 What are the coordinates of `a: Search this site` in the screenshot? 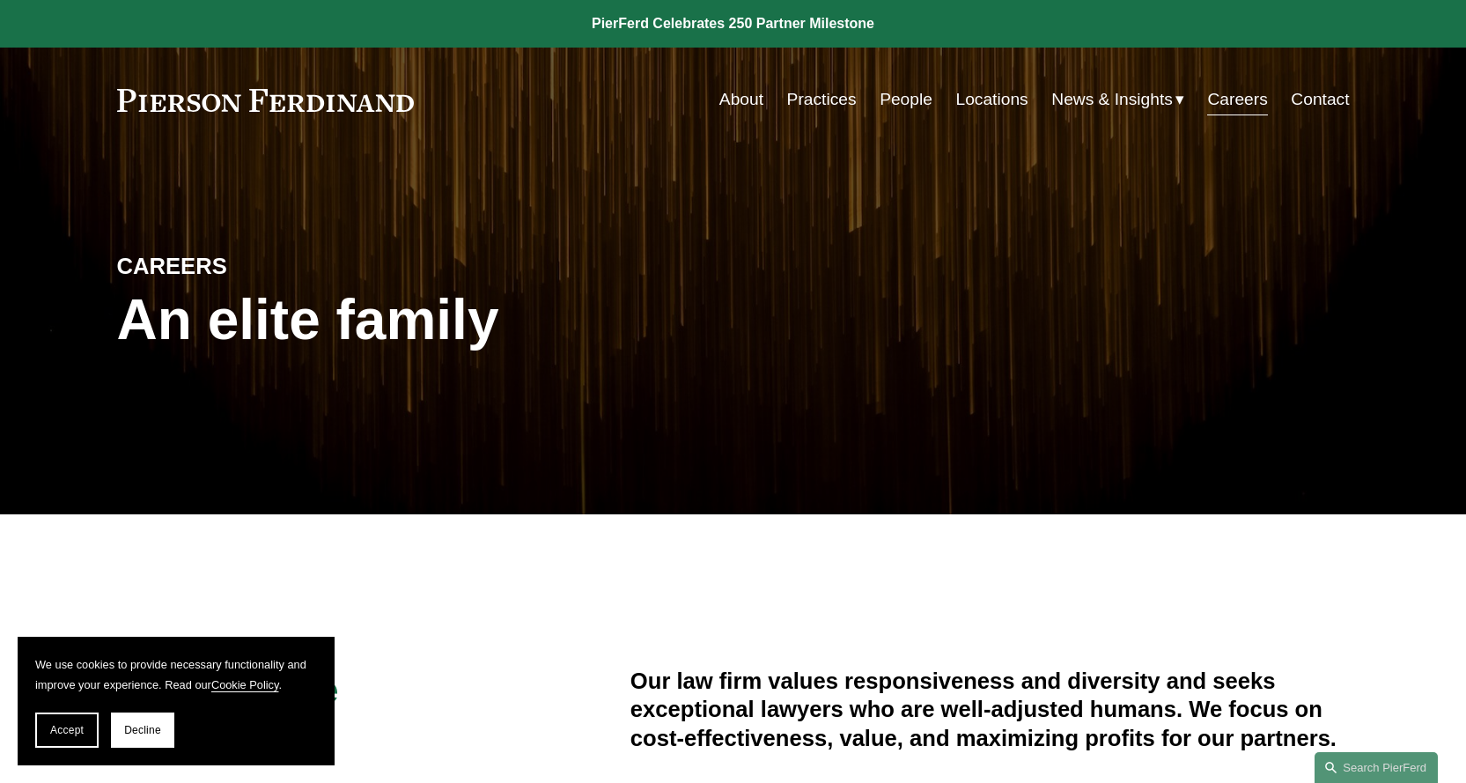 It's located at (1376, 767).